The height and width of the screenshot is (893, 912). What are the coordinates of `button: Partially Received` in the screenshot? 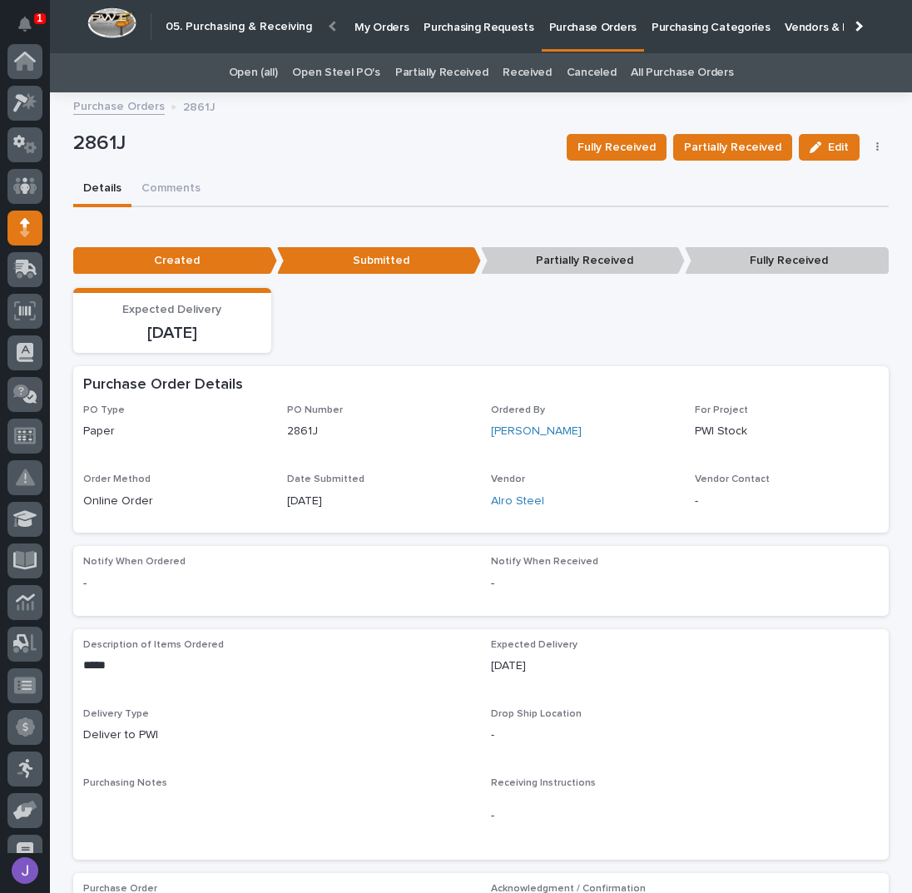 It's located at (732, 147).